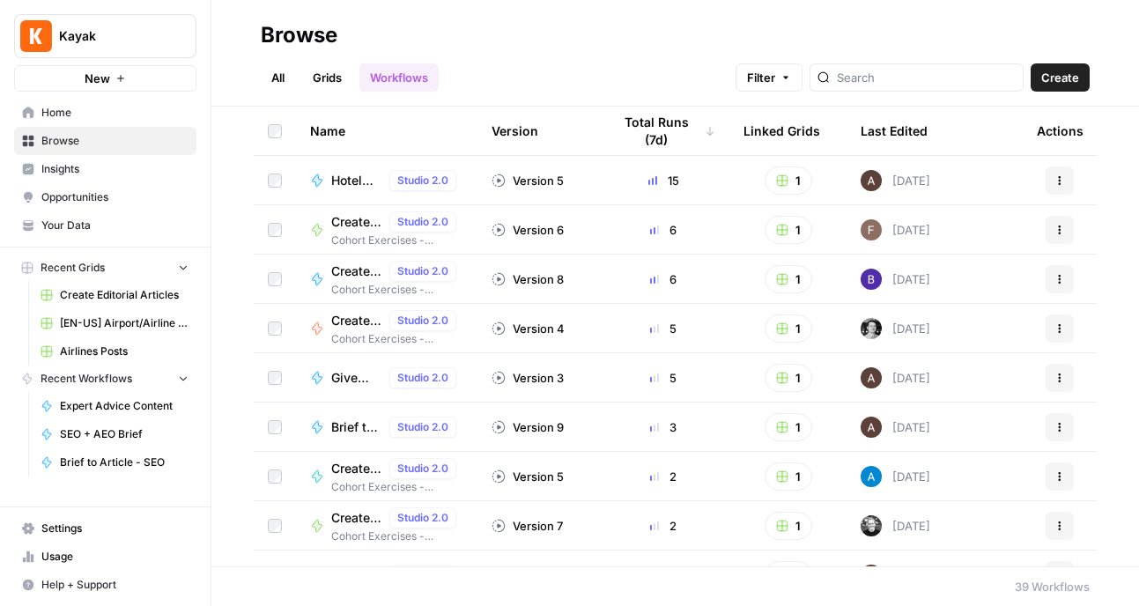  What do you see at coordinates (115, 557) in the screenshot?
I see `span: Usage` at bounding box center [115, 557].